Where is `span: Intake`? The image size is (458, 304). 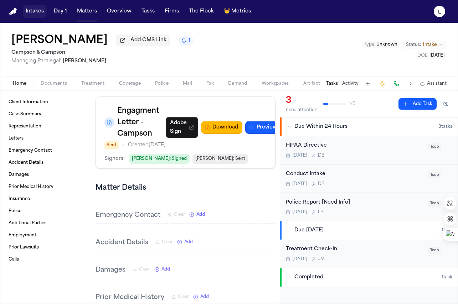
span: Intake is located at coordinates (430, 45).